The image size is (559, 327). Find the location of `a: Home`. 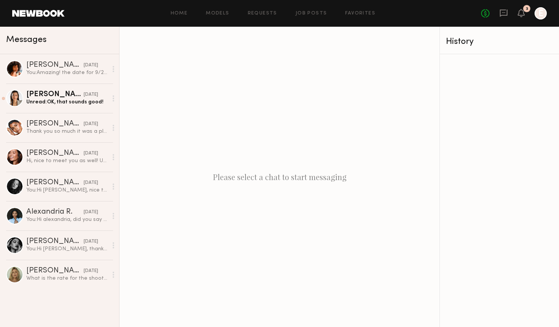

a: Home is located at coordinates (179, 13).